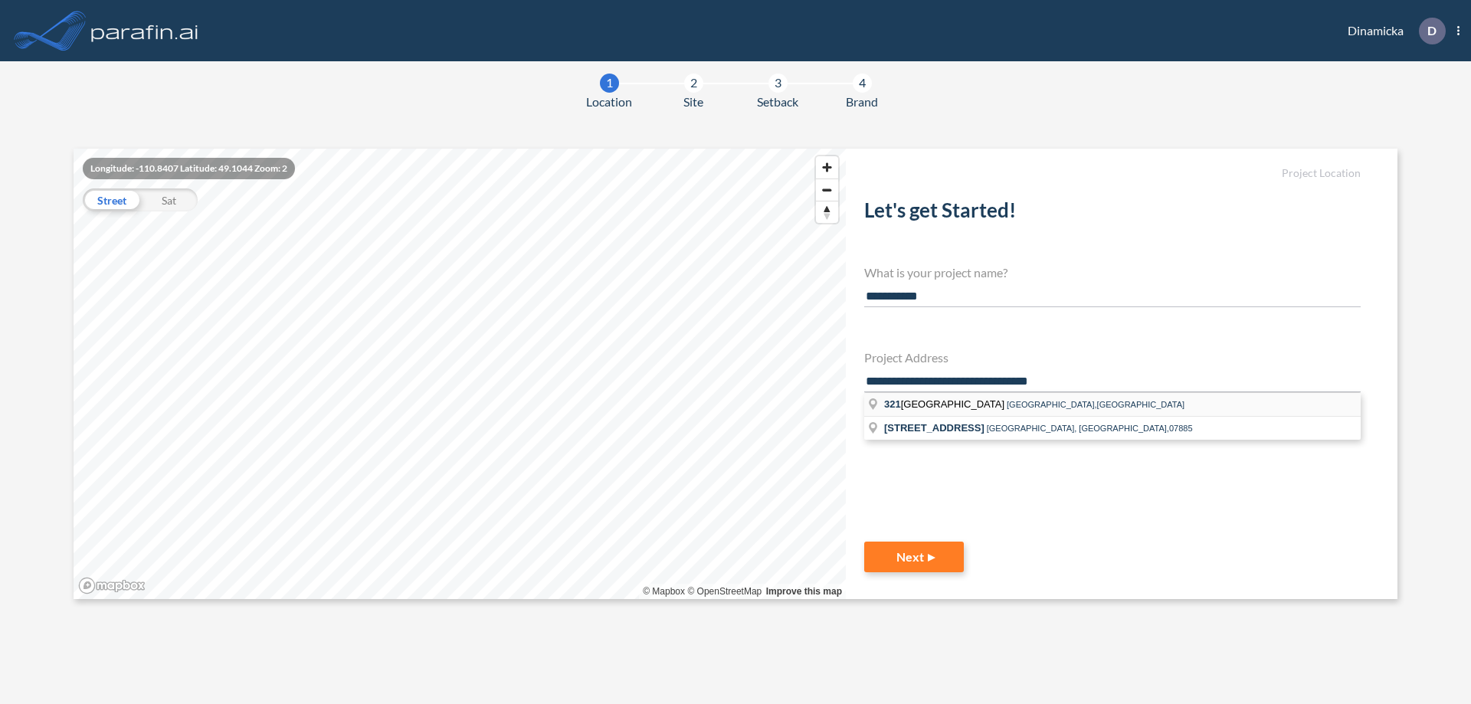  What do you see at coordinates (112, 585) in the screenshot?
I see `a: Mapbox homepage` at bounding box center [112, 585].